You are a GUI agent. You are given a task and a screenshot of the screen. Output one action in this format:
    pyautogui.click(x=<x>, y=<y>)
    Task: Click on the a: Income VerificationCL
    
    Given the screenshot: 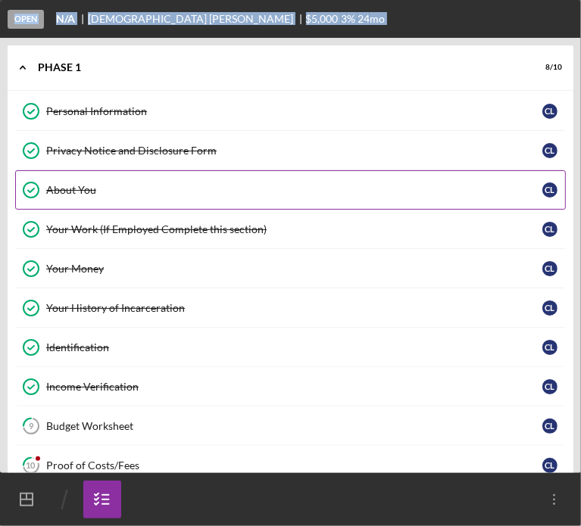 What is the action you would take?
    pyautogui.click(x=290, y=387)
    